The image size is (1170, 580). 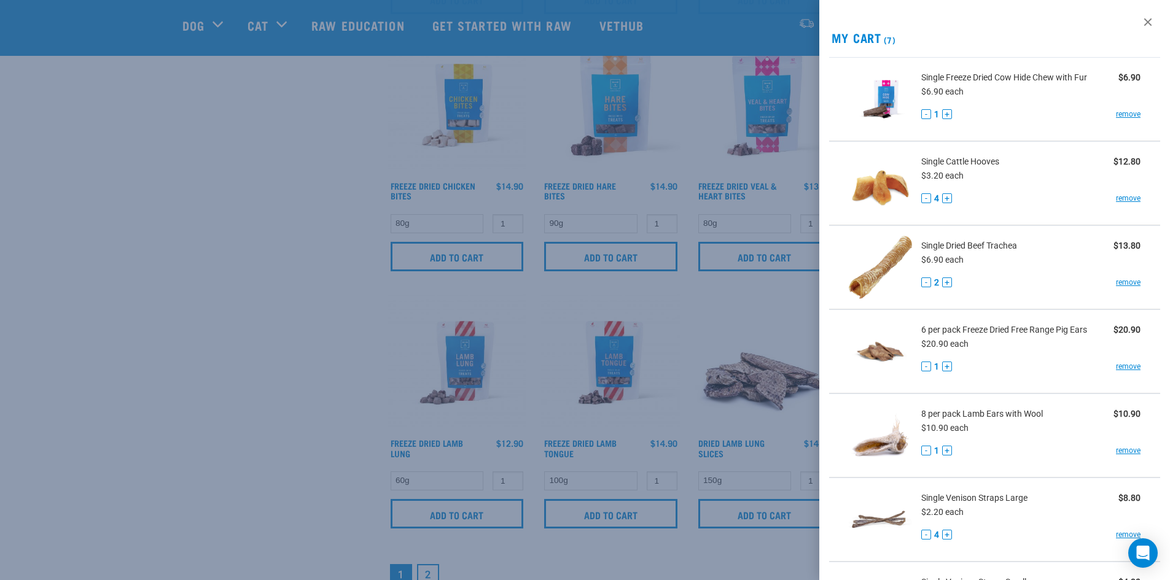 I want to click on span: $10.90 each, so click(x=945, y=428).